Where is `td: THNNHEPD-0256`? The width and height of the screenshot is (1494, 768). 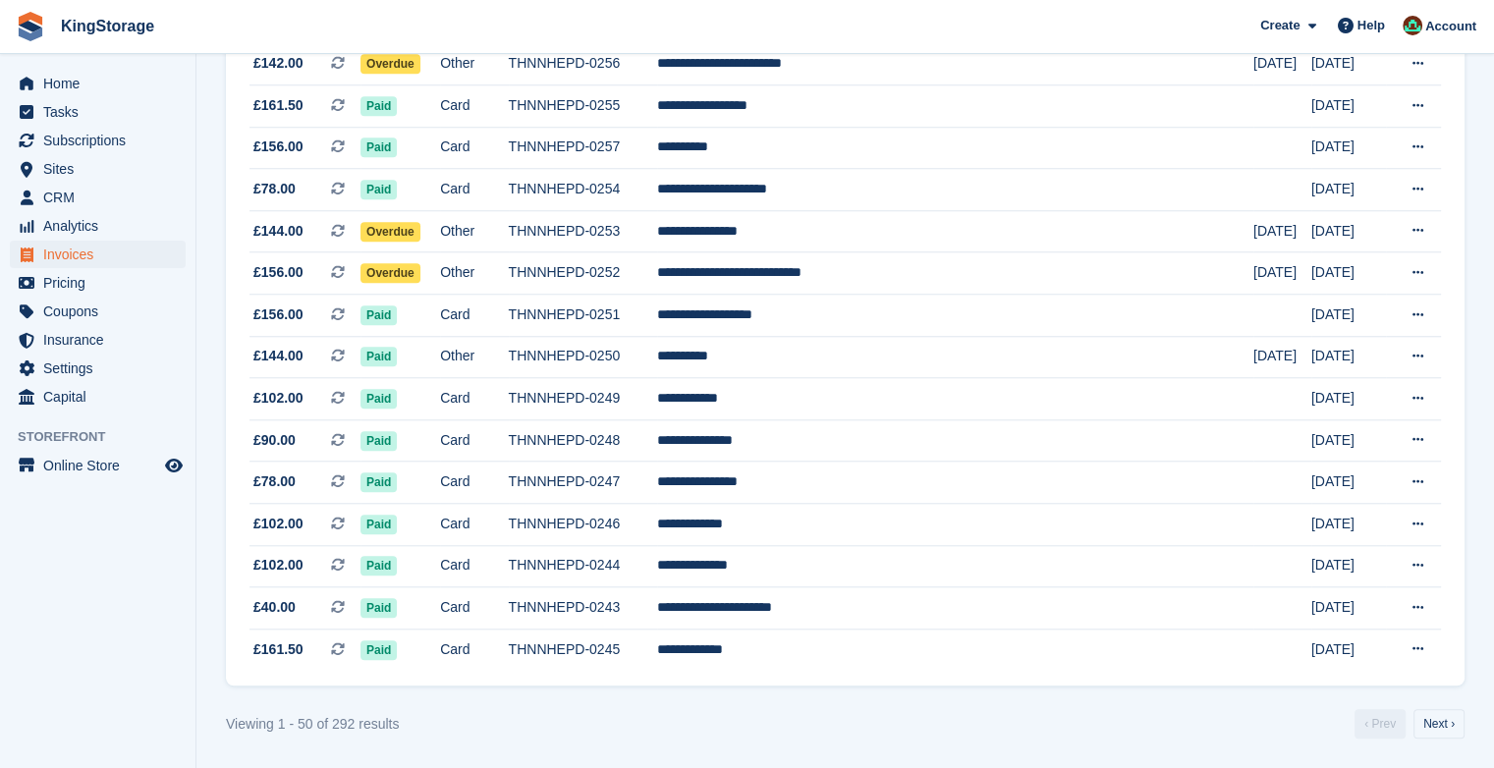
td: THNNHEPD-0256 is located at coordinates (584, 64).